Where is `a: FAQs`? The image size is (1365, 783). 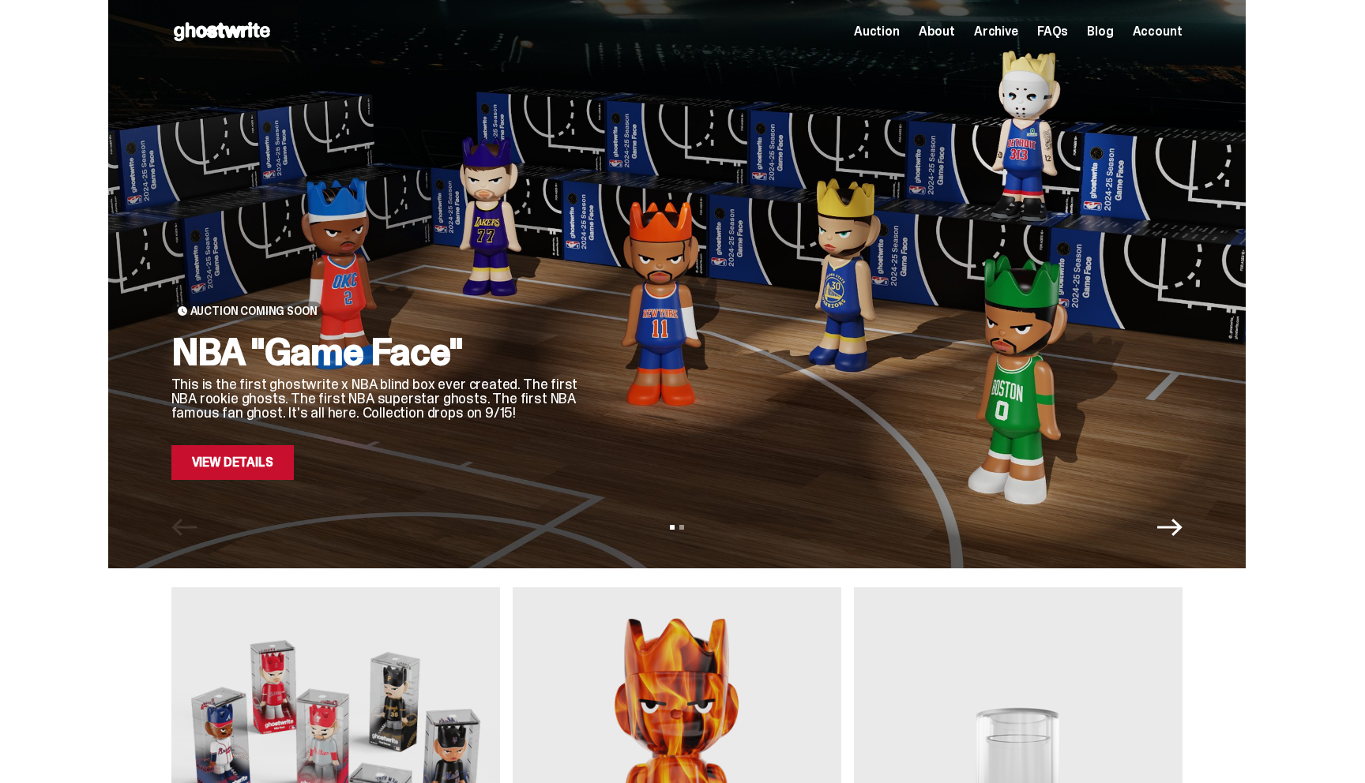
a: FAQs is located at coordinates (1052, 32).